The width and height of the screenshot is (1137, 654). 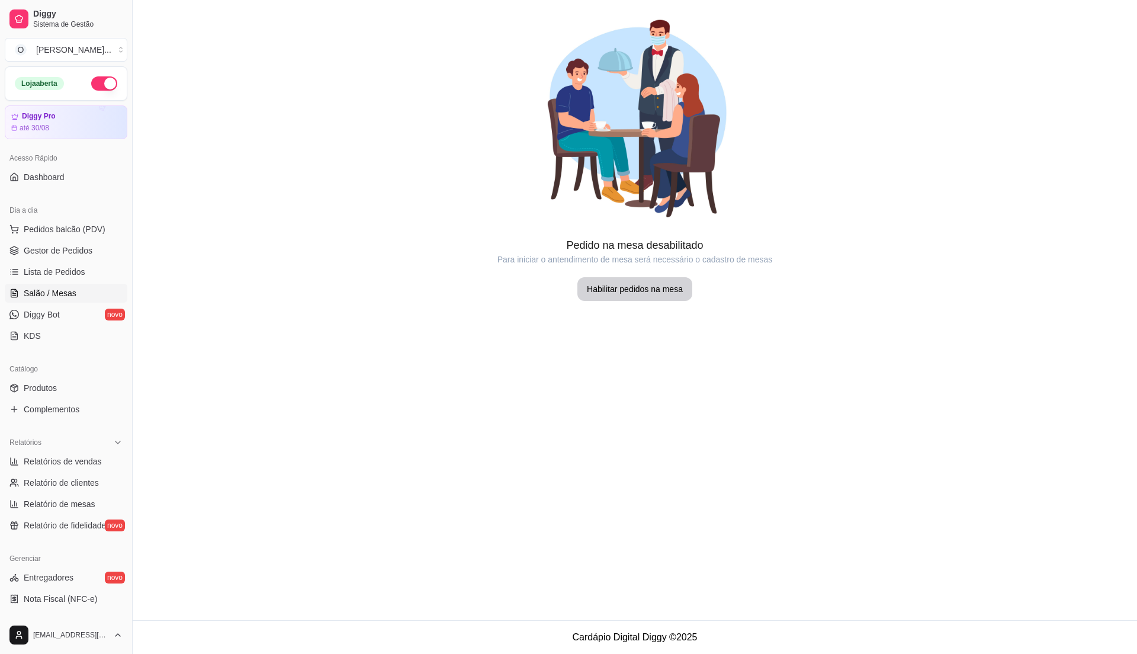 I want to click on a: Relatório de clientes, so click(x=66, y=483).